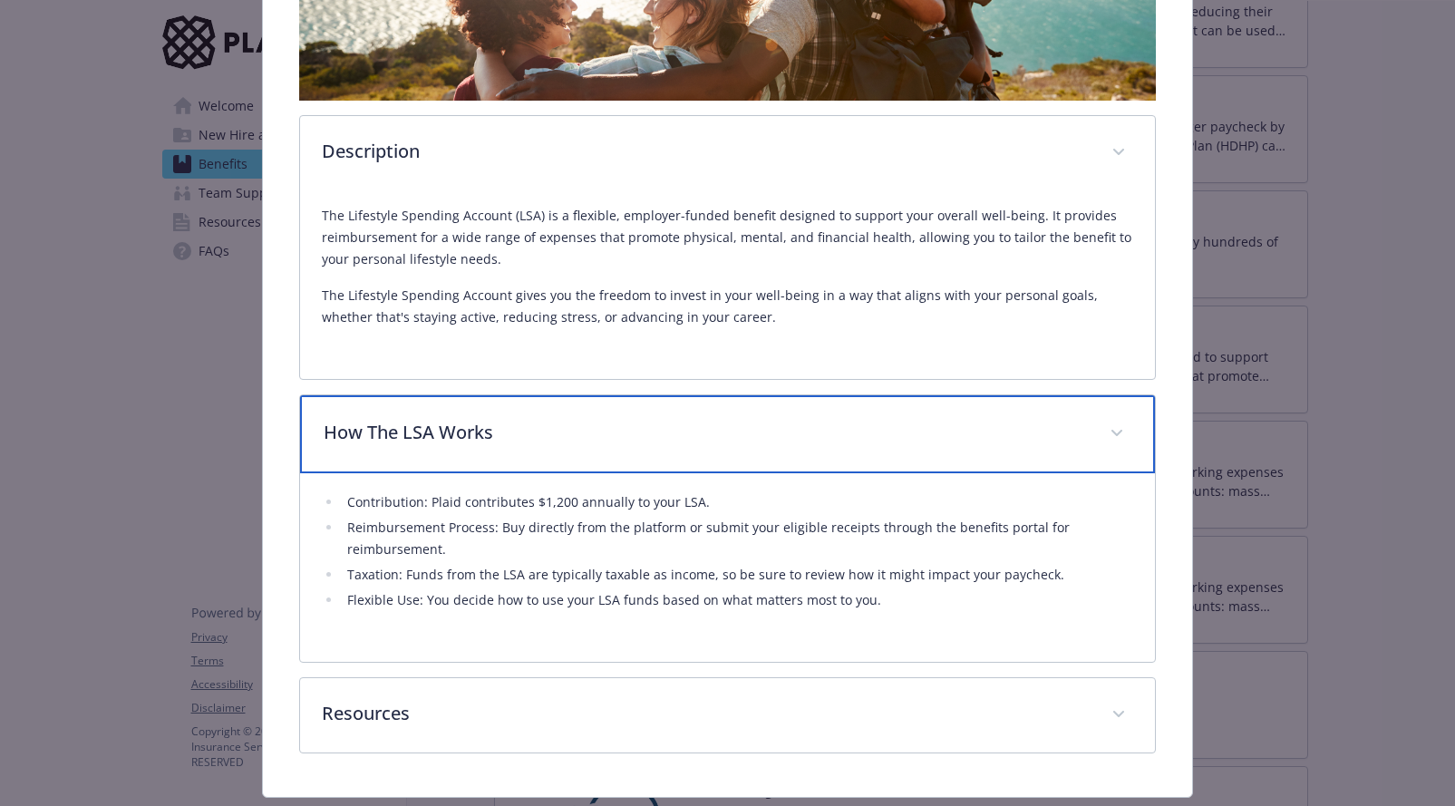 The image size is (1455, 806). What do you see at coordinates (737, 502) in the screenshot?
I see `li: Contribution: Plaid contributes $1,200 annually to your LSA.` at bounding box center [737, 502].